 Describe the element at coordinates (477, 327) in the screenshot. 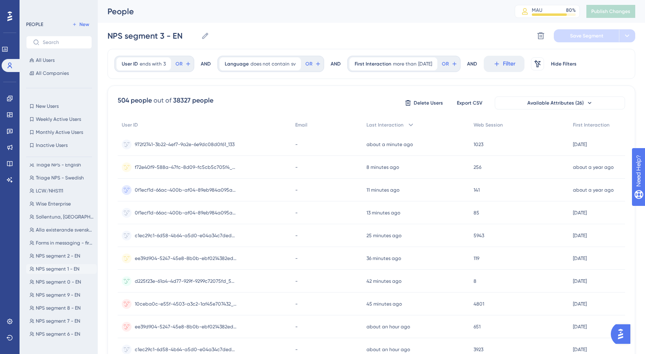

I see `span: 651` at that location.